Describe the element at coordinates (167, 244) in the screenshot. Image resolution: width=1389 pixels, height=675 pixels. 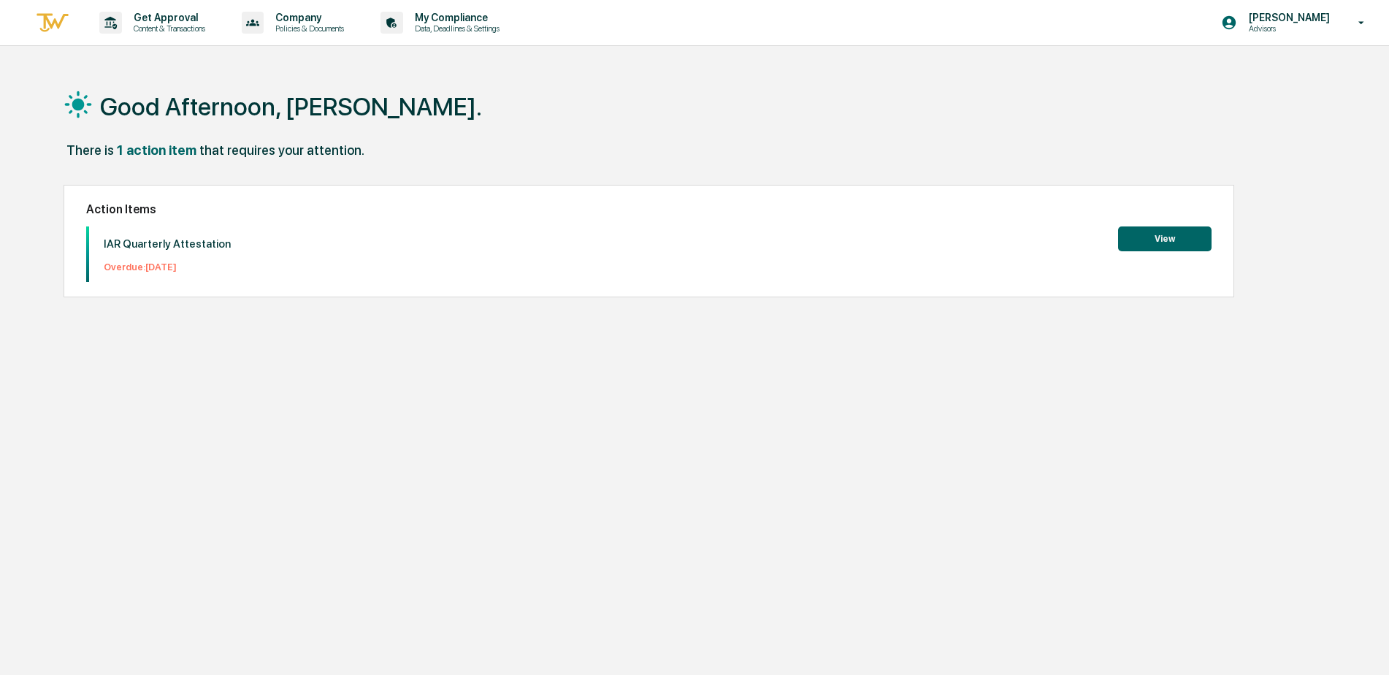
I see `p: IAR Quarterly Attestation` at that location.